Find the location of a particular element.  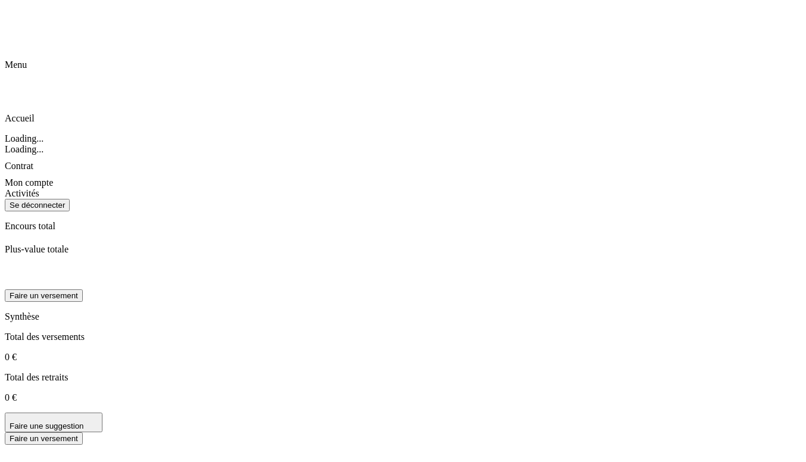

div: Accueil is located at coordinates (403, 105).